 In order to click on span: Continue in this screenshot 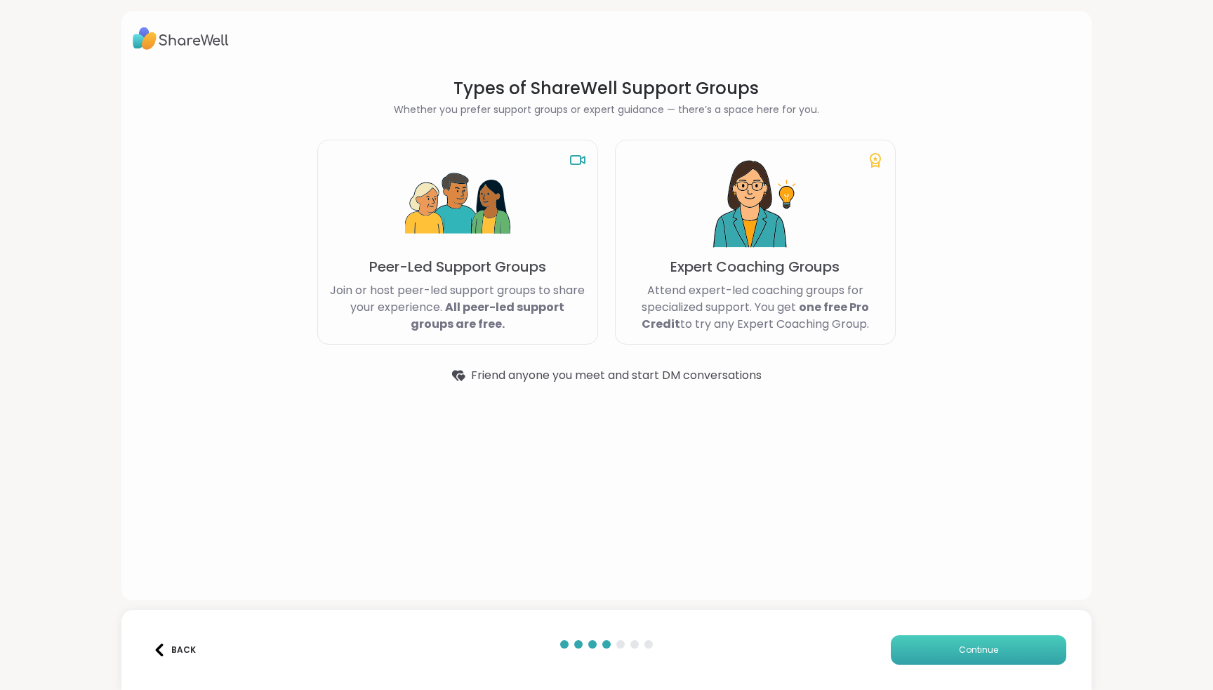, I will do `click(979, 650)`.